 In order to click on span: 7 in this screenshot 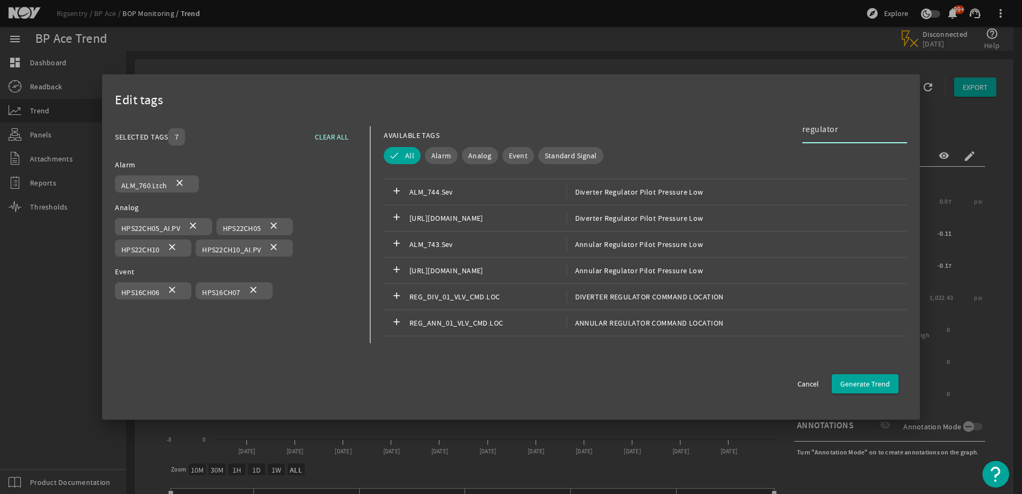, I will do `click(176, 137)`.